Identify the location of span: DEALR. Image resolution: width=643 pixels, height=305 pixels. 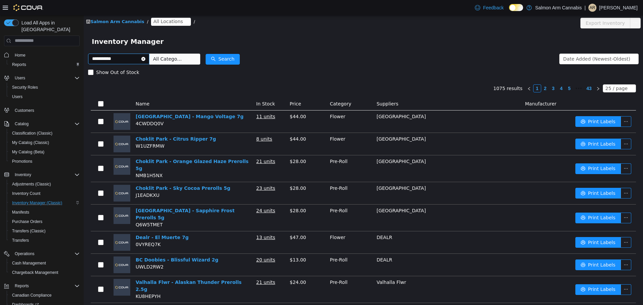
(301, 222).